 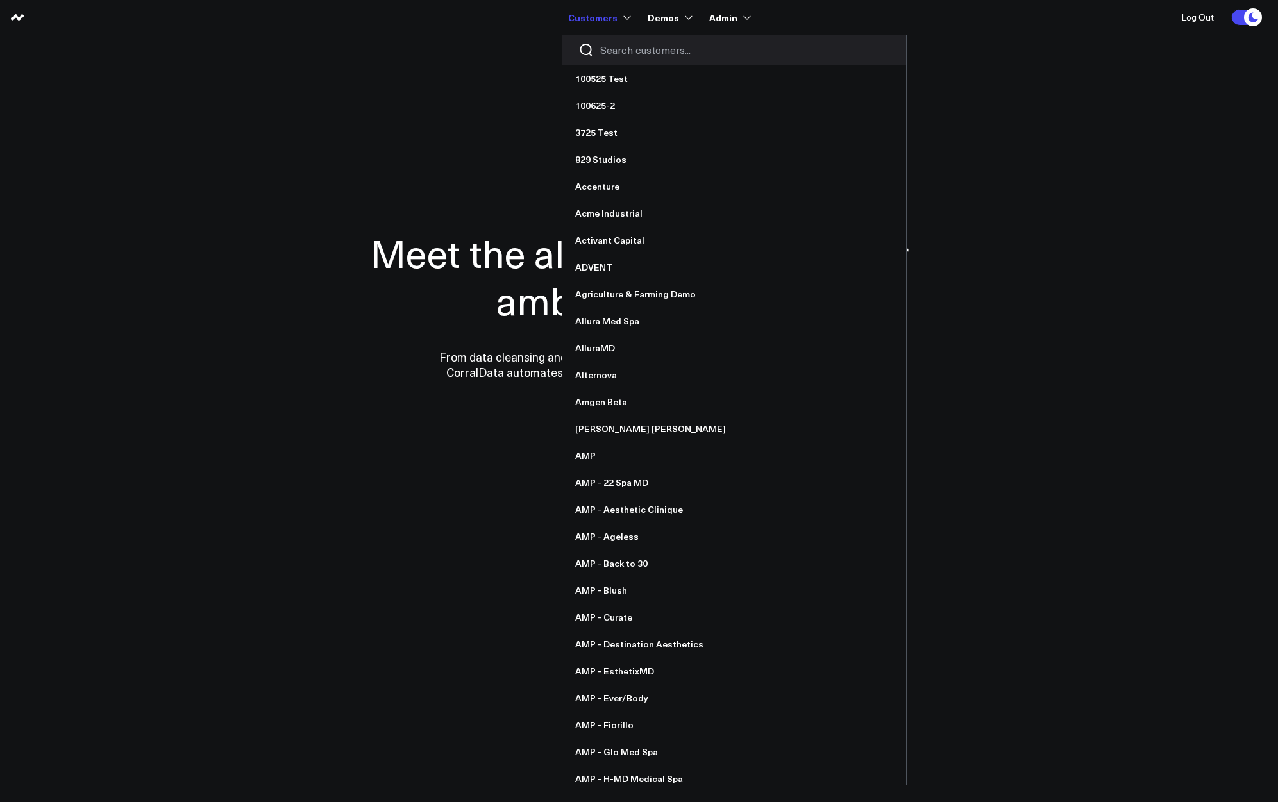 What do you see at coordinates (734, 456) in the screenshot?
I see `a: AMP` at bounding box center [734, 456].